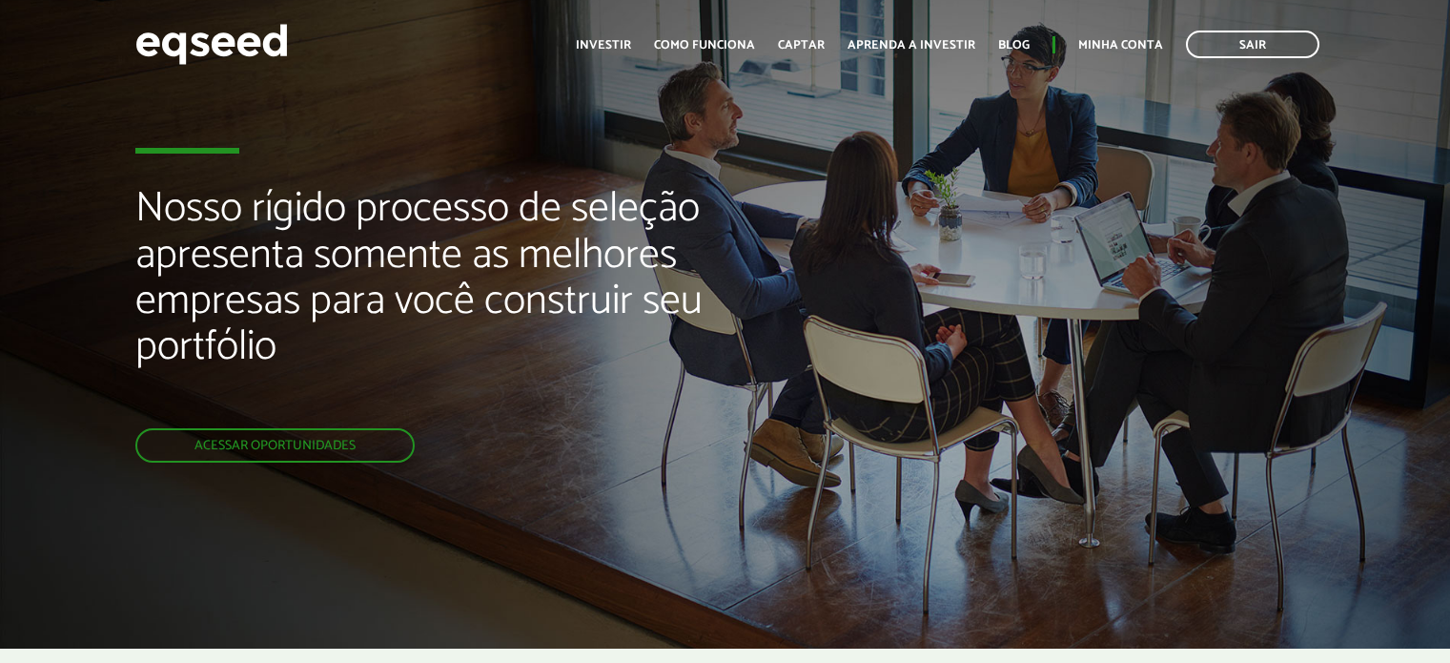 The width and height of the screenshot is (1450, 663). Describe the element at coordinates (1013, 45) in the screenshot. I see `a: Blog` at that location.